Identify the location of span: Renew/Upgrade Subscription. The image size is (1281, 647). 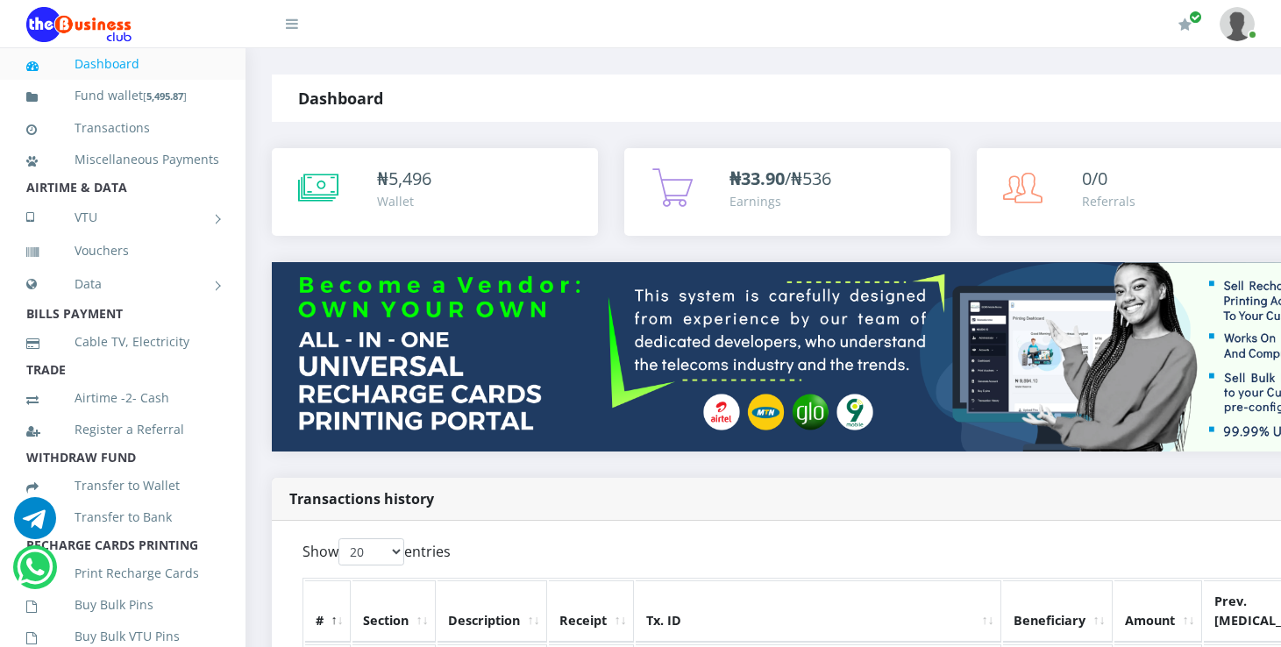
(1195, 17).